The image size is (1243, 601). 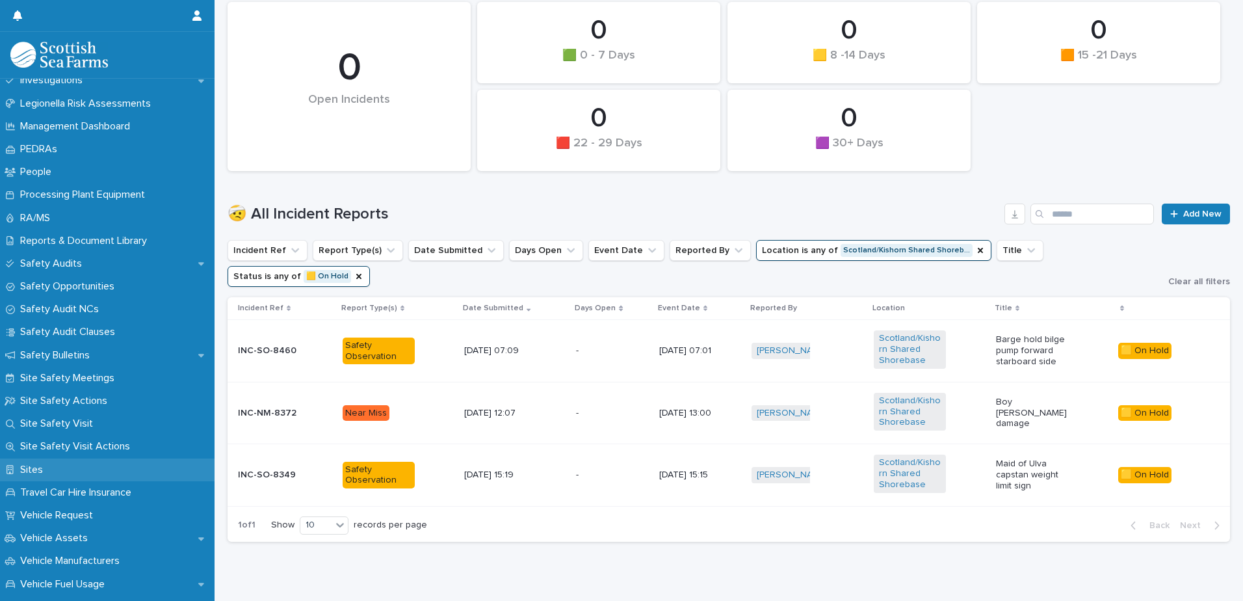 I want to click on div: 🟪 30+ Days, so click(x=849, y=150).